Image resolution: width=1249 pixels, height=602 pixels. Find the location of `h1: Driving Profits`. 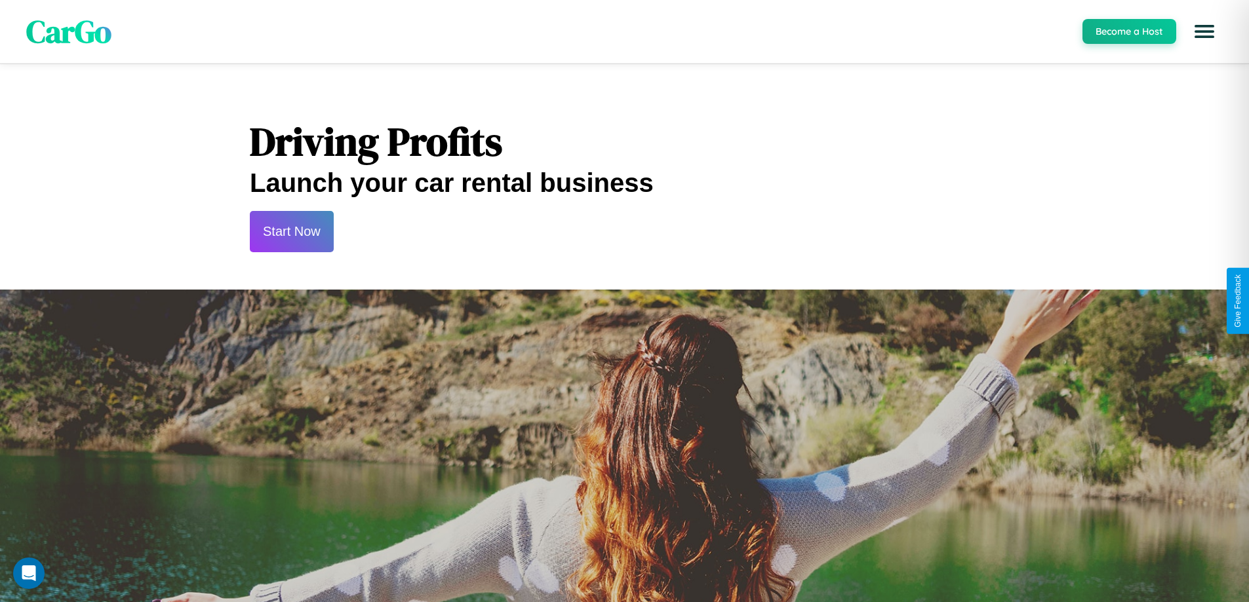

h1: Driving Profits is located at coordinates (624, 142).